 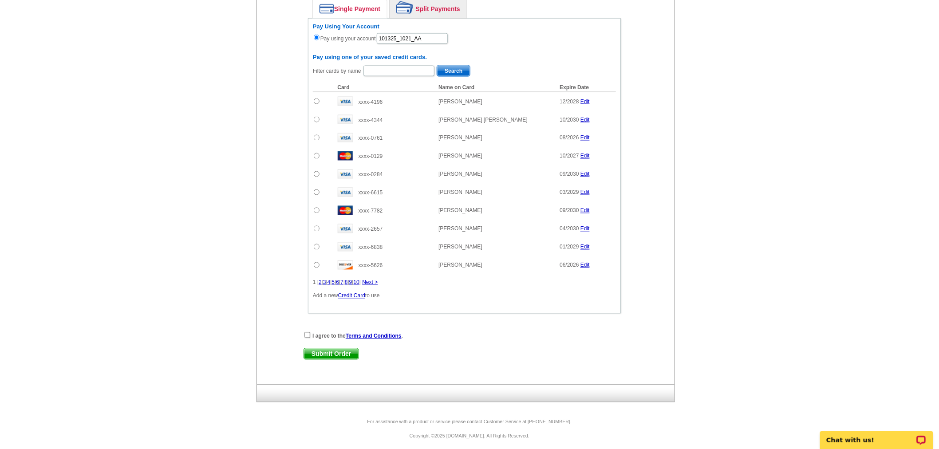 What do you see at coordinates (569, 265) in the screenshot?
I see `span: 06/2026` at bounding box center [569, 265].